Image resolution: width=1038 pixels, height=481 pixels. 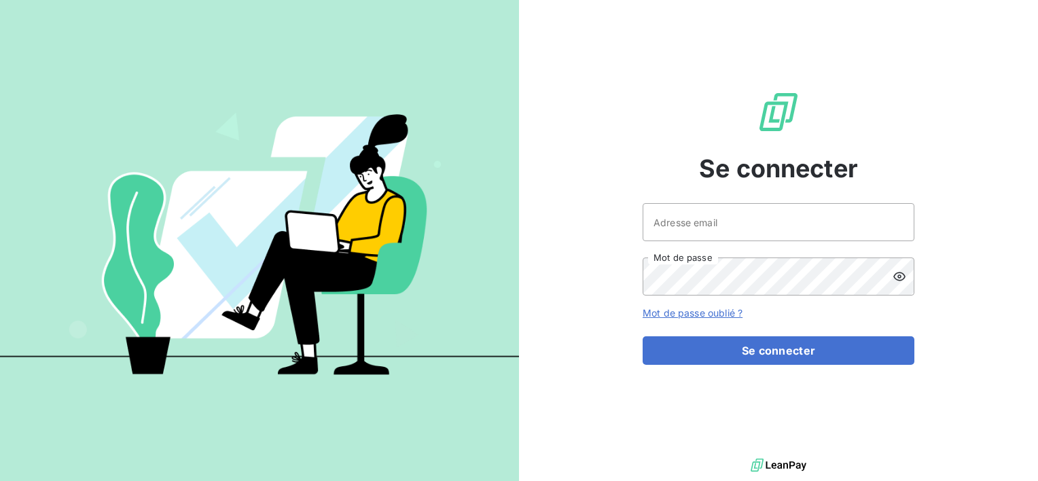 What do you see at coordinates (692, 312) in the screenshot?
I see `a: Mot de passe oublié ?` at bounding box center [692, 312].